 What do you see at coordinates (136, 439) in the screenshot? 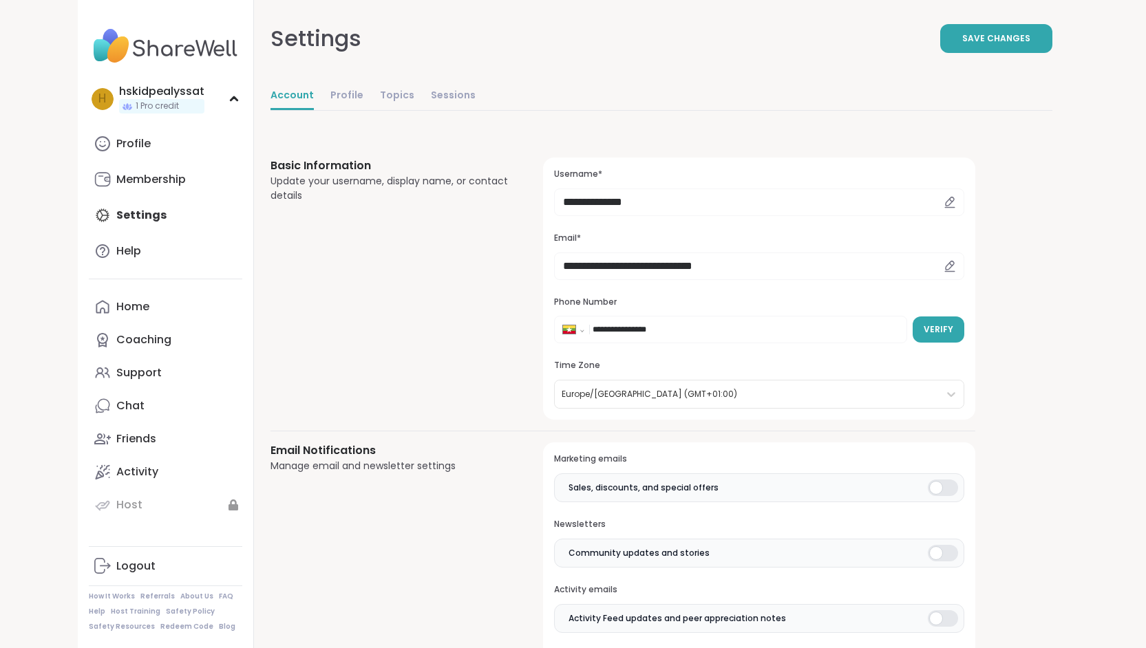
I see `div: Friends` at bounding box center [136, 439].